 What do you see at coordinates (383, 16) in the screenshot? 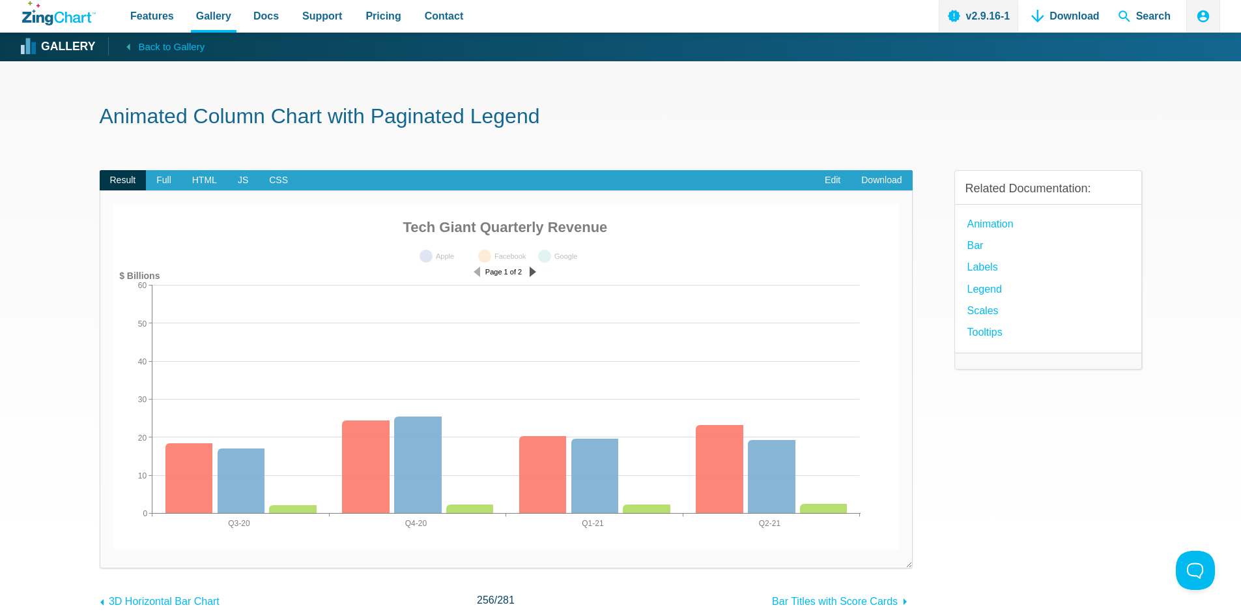
I see `span: Pricing` at bounding box center [383, 16].